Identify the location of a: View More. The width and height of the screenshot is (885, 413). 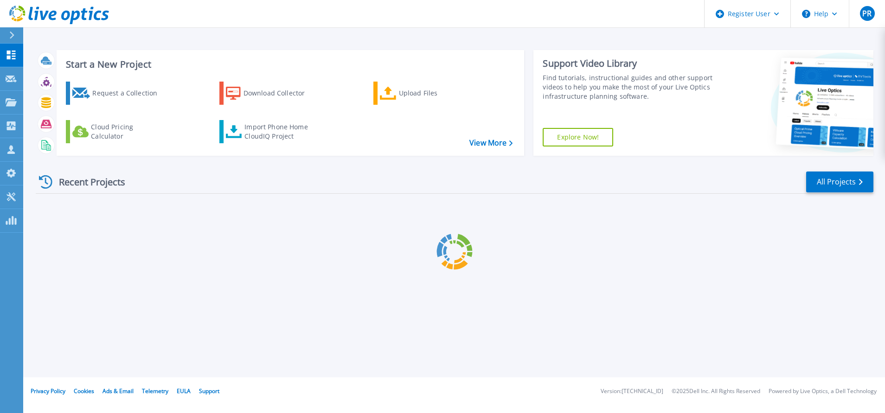
(491, 143).